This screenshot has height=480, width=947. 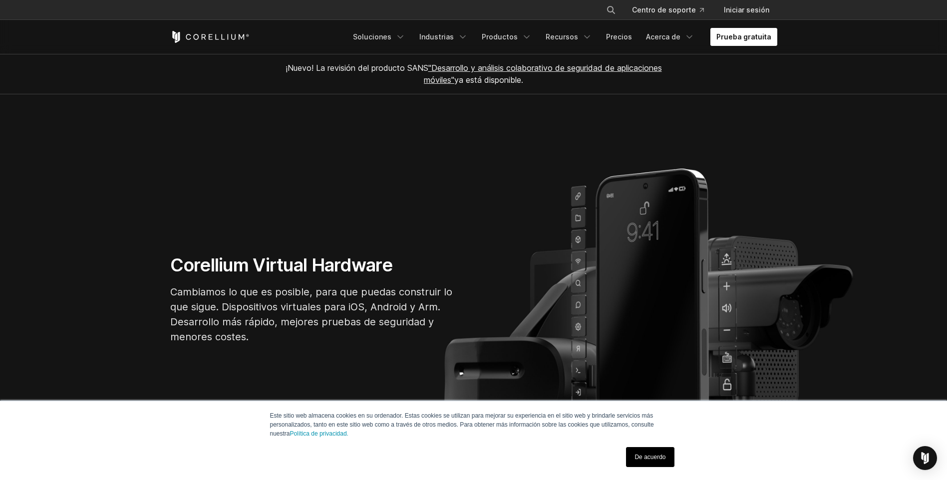 What do you see at coordinates (436, 37) in the screenshot?
I see `font: Industrias` at bounding box center [436, 37].